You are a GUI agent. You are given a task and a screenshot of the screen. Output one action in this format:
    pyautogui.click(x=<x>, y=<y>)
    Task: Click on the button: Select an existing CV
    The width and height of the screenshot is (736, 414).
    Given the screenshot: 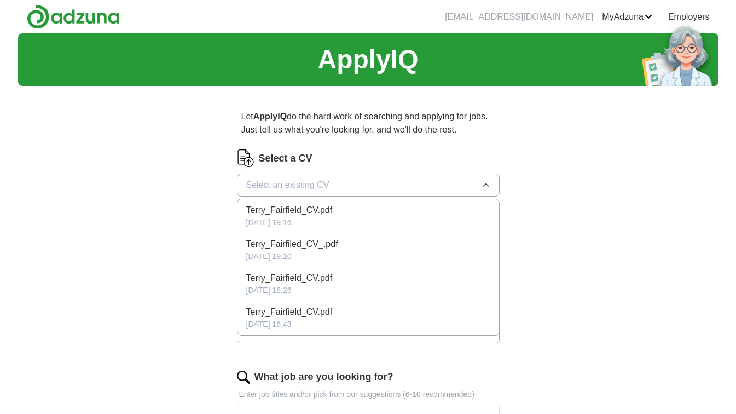 What is the action you would take?
    pyautogui.click(x=368, y=185)
    